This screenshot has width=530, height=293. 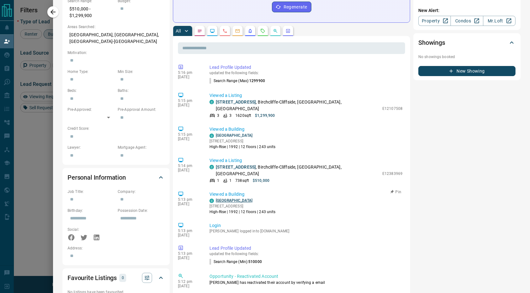 What do you see at coordinates (91, 109) in the screenshot?
I see `p: Pre-Approved:` at bounding box center [91, 109].